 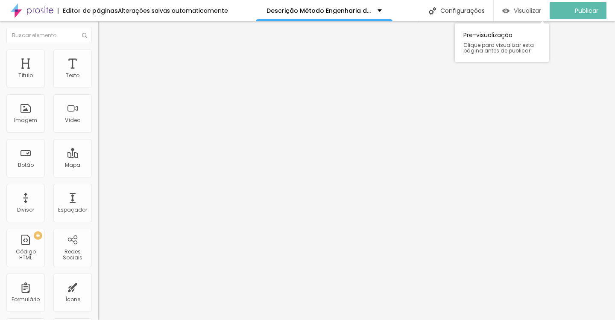 What do you see at coordinates (88, 11) in the screenshot?
I see `div: Editor de páginas` at bounding box center [88, 11].